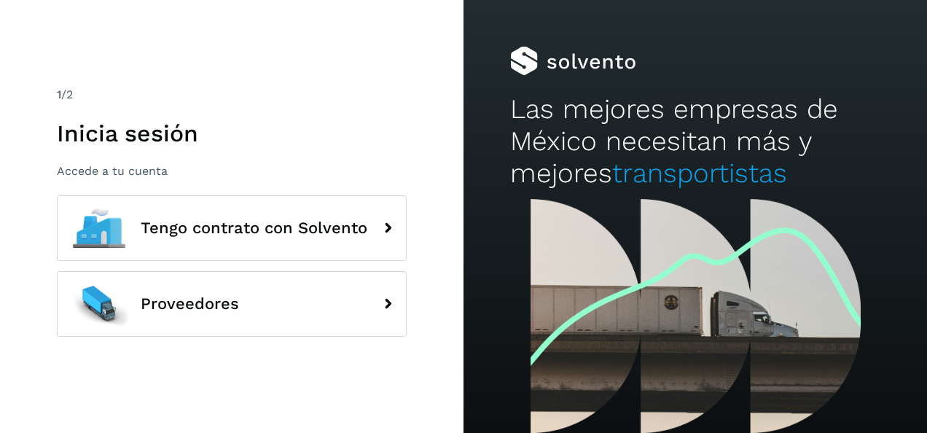 The height and width of the screenshot is (433, 927). Describe the element at coordinates (232, 95) in the screenshot. I see `div: /2` at that location.